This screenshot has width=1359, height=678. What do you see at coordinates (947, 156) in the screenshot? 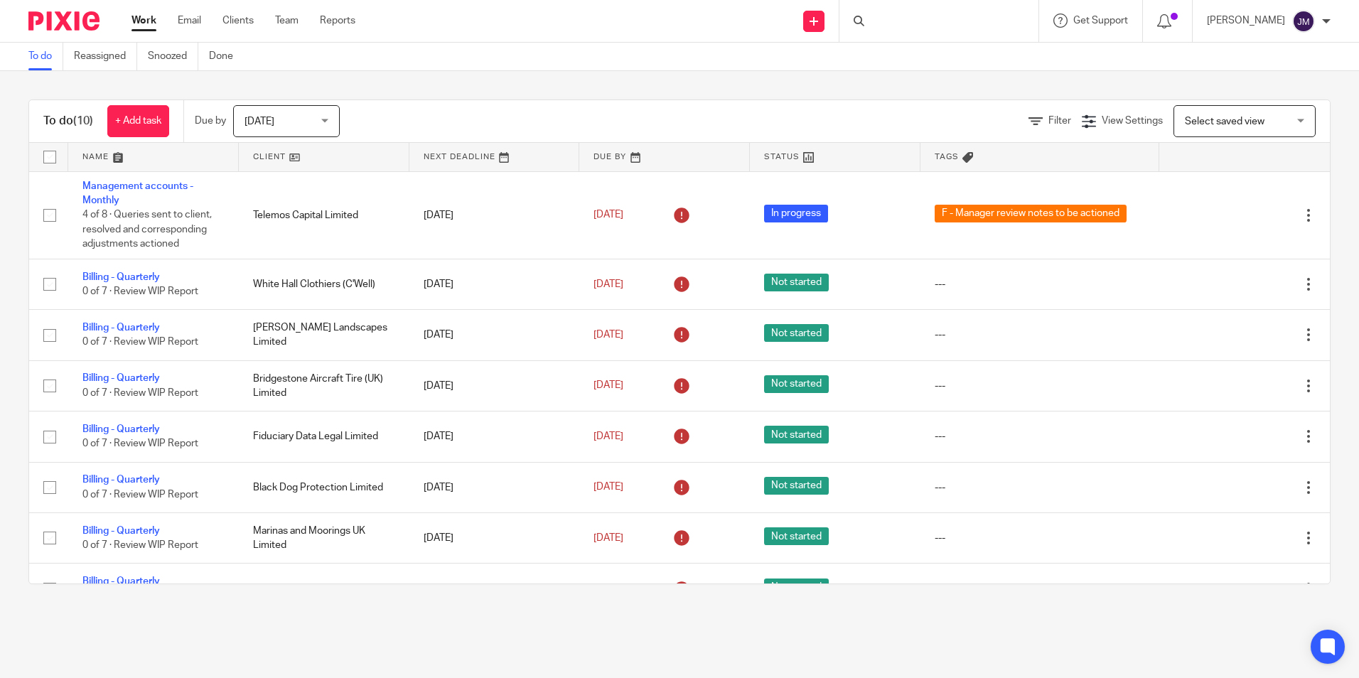
I see `span: Tags` at bounding box center [947, 156].